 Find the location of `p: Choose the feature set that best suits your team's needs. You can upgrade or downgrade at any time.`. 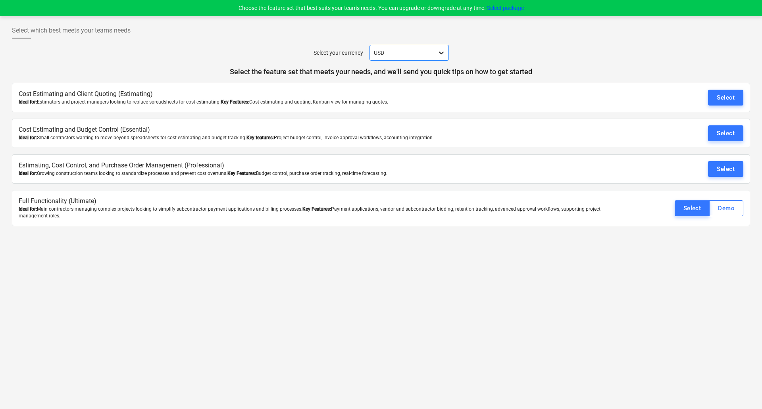

p: Choose the feature set that best suits your team's needs. You can upgrade or downgrade at any time. is located at coordinates (381, 8).